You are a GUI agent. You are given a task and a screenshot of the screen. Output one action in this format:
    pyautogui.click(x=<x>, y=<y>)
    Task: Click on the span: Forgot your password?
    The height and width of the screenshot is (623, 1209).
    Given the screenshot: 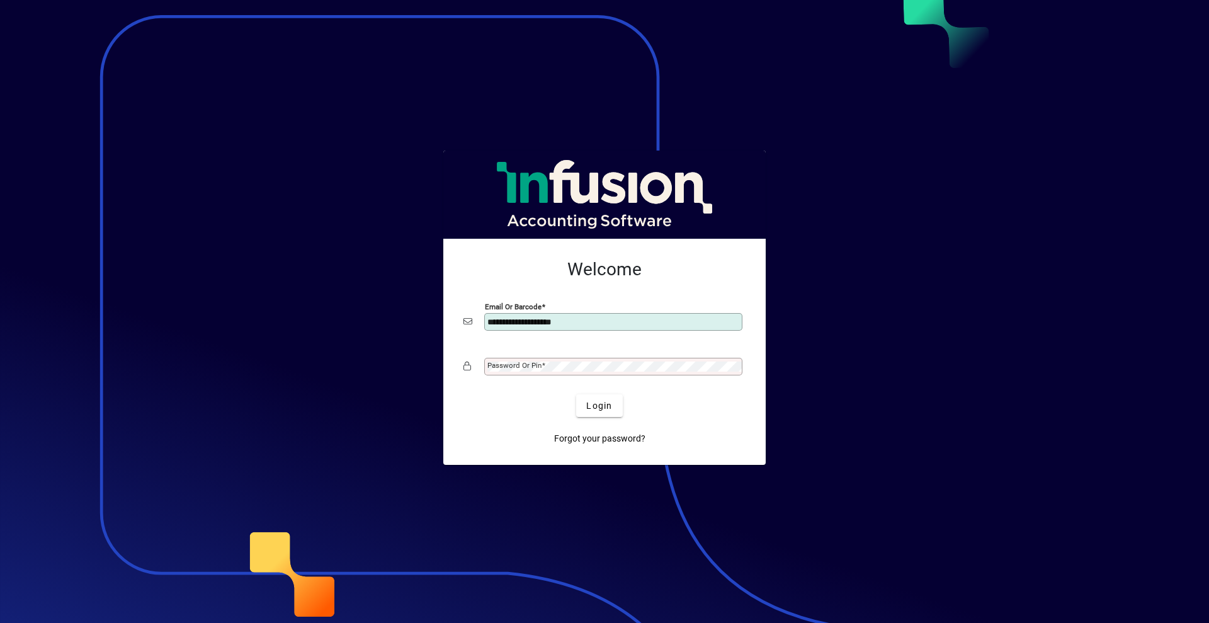 What is the action you would take?
    pyautogui.click(x=599, y=438)
    